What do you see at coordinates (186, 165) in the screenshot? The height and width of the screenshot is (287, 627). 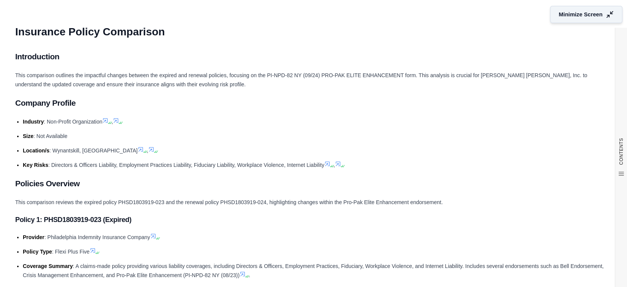 I see `span: : Directors & Officers Liability, Employment Practices Liability, Fiduciary Liability, Workplace ...` at bounding box center [186, 165].